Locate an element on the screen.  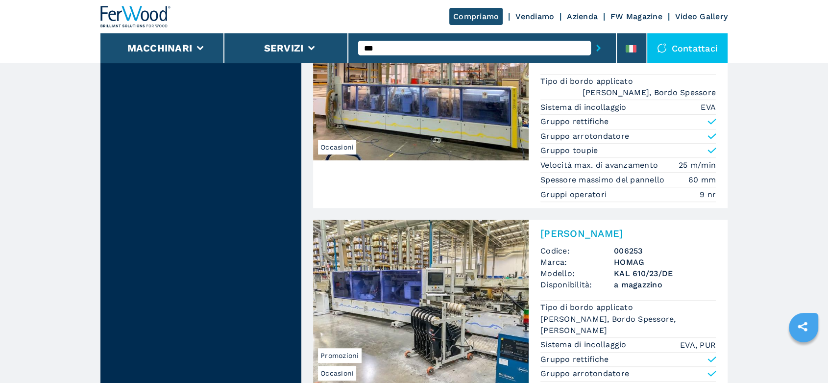
div: Contattaci is located at coordinates (687, 48).